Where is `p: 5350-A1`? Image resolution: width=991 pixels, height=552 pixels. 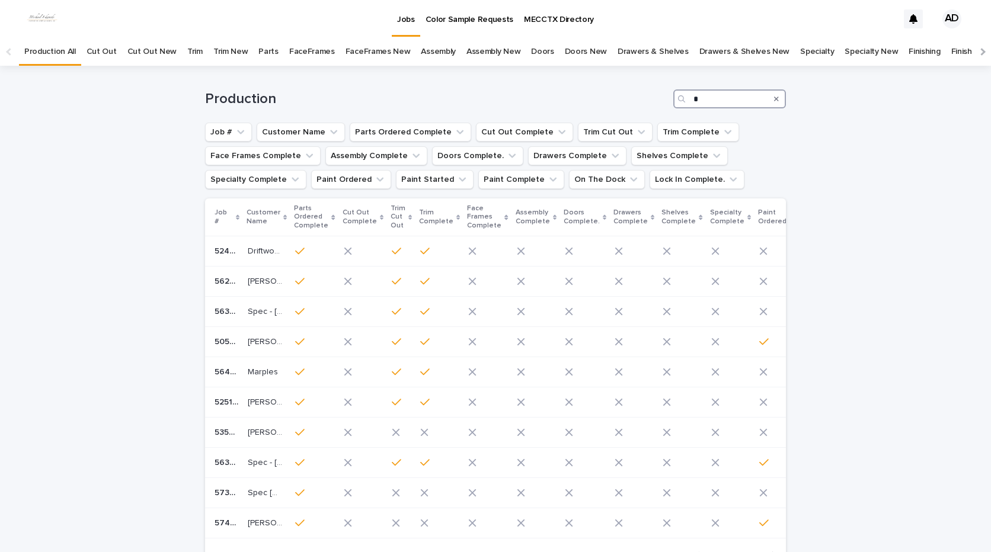
p: 5350-A1 is located at coordinates (228, 431).